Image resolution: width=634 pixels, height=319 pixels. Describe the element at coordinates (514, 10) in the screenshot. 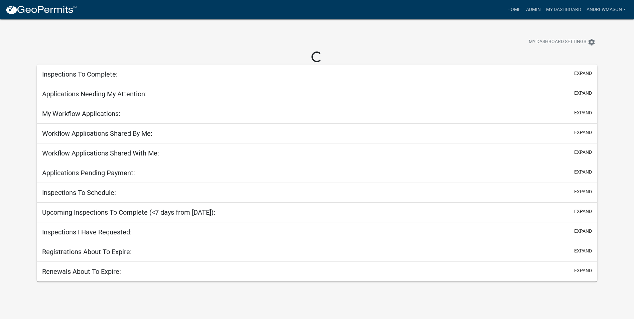

I see `a: Home` at that location.